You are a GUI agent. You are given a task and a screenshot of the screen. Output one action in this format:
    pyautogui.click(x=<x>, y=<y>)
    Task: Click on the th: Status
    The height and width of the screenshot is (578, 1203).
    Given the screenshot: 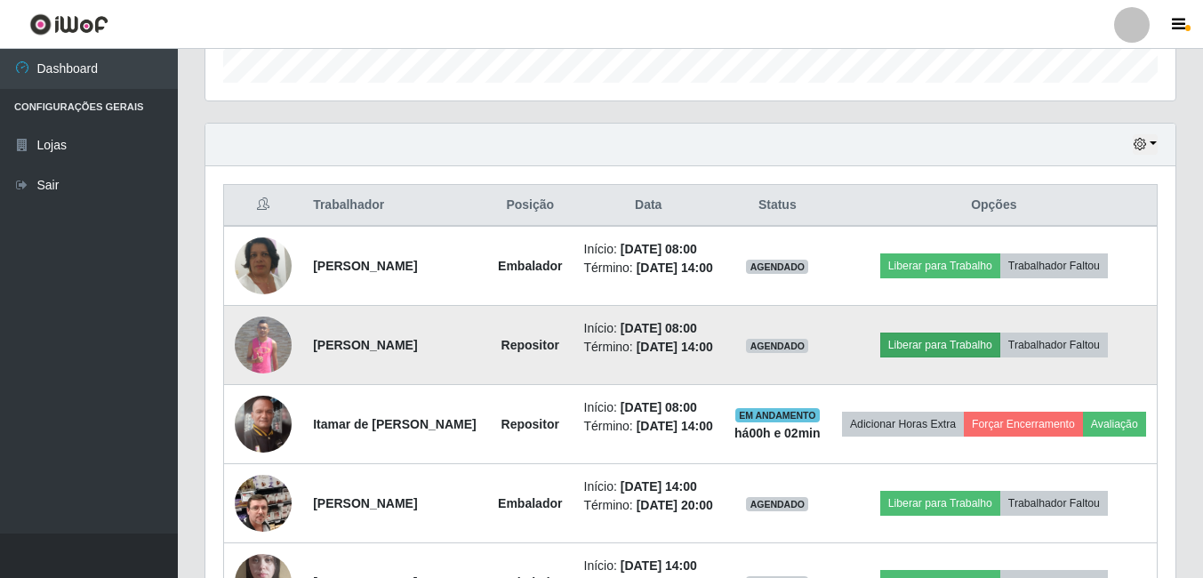 What is the action you would take?
    pyautogui.click(x=777, y=205)
    